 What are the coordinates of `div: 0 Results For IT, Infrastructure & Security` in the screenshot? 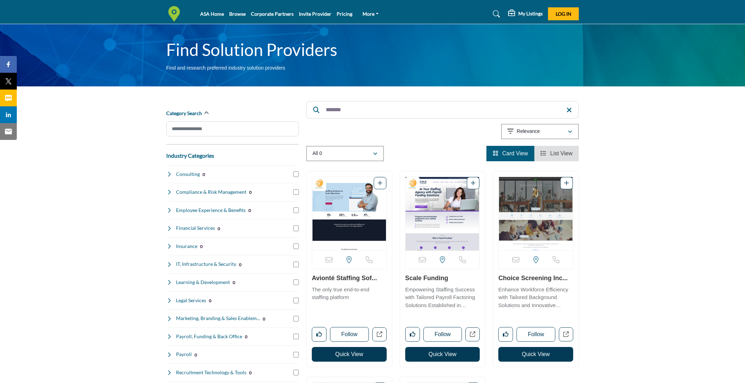 It's located at (240, 264).